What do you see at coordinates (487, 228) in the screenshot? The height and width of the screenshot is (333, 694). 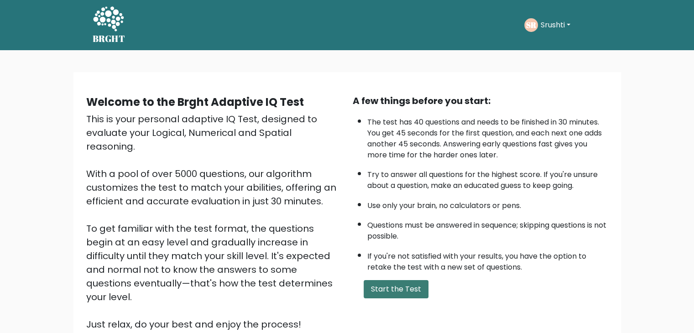 I see `li: Questions must be answered in sequence; skipping questions is not possible.` at bounding box center [487, 228].